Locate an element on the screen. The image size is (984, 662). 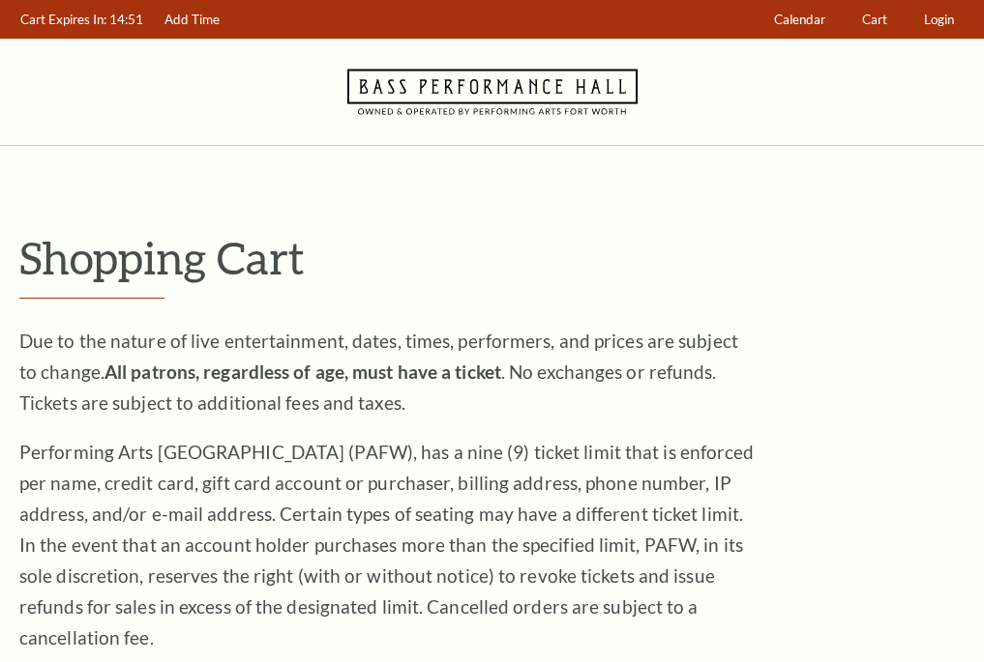
span: 14:51 is located at coordinates (126, 19).